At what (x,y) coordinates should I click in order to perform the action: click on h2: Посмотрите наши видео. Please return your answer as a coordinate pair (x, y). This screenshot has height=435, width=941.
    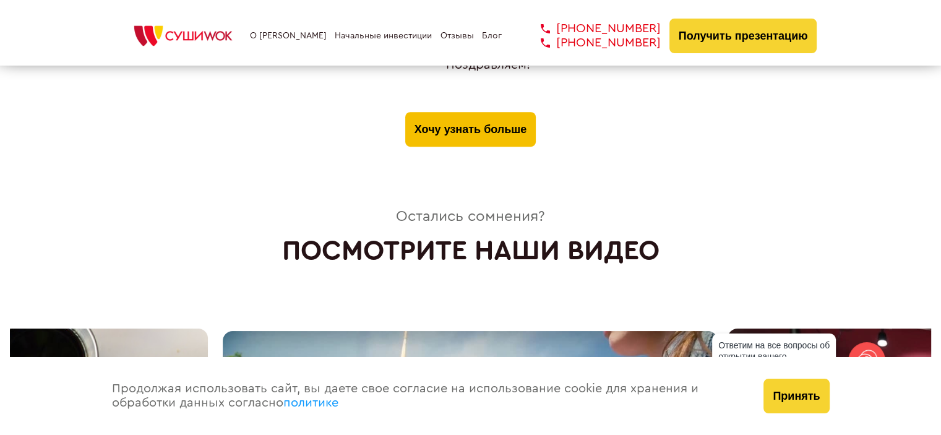
    Looking at the image, I should click on (470, 251).